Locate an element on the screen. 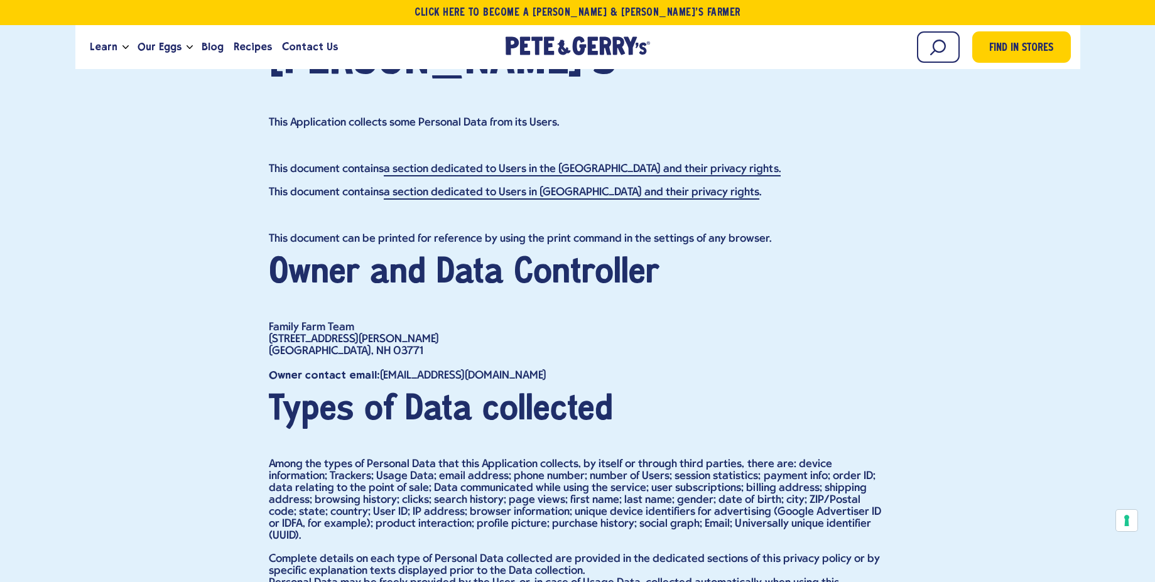 Image resolution: width=1155 pixels, height=582 pixels. button: Open the dropdown menu for Our Eggs is located at coordinates (190, 47).